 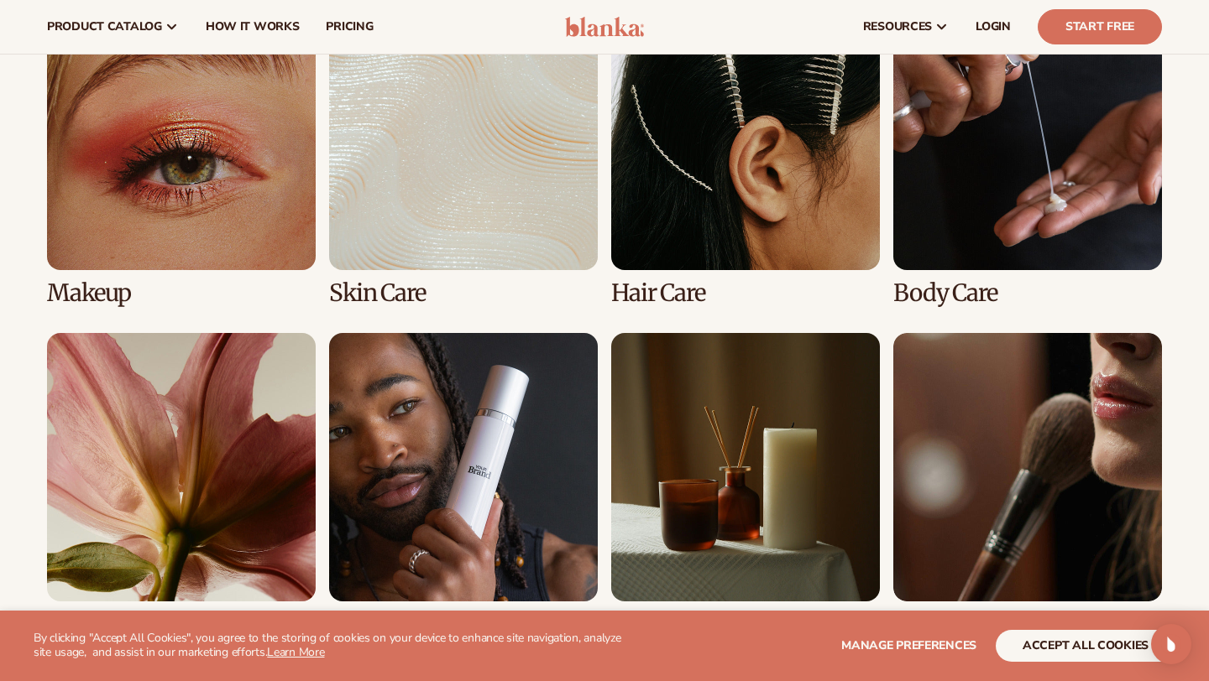 What do you see at coordinates (1085, 646) in the screenshot?
I see `button: accept all cookies` at bounding box center [1085, 646].